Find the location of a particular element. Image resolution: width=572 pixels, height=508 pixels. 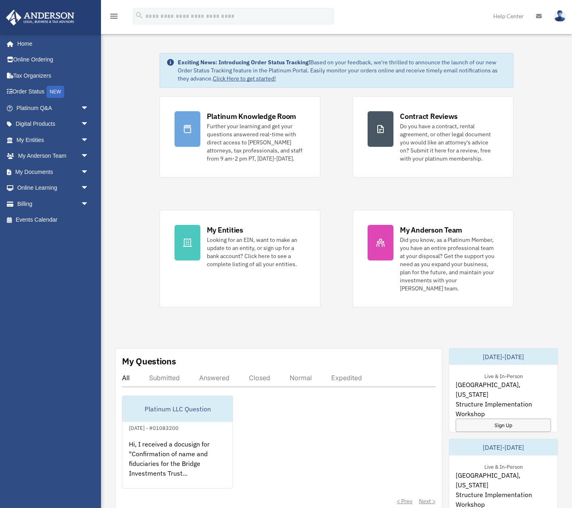

a: Online Ordering is located at coordinates (53, 60).